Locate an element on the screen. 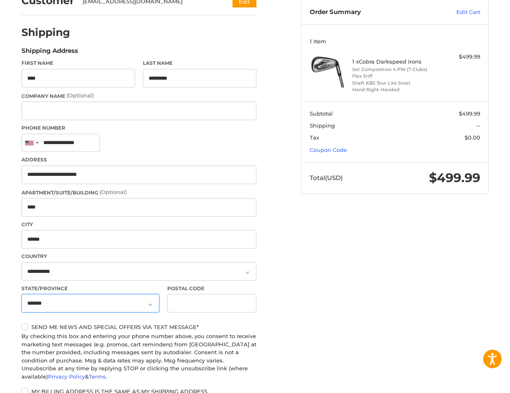 This screenshot has width=510, height=393. a: Privacy Policy is located at coordinates (66, 377).